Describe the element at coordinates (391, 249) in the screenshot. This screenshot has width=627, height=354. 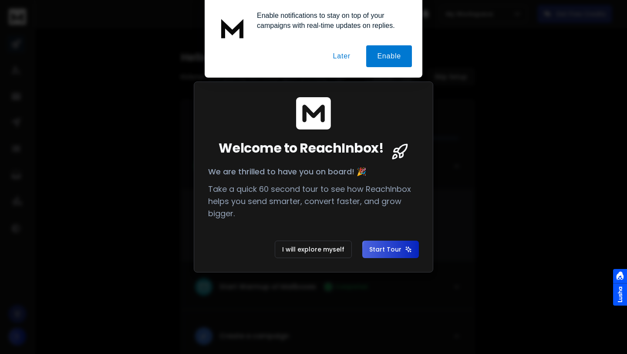
I see `button: Start Tour` at that location.